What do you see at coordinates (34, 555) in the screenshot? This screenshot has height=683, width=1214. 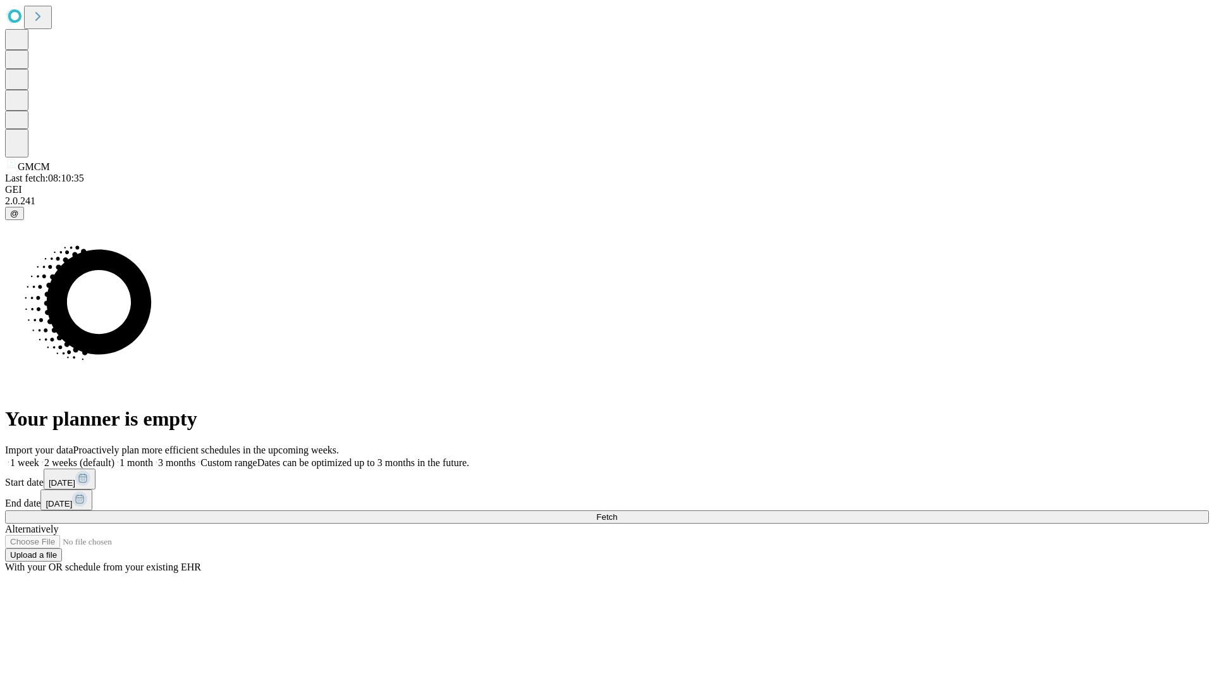 I see `button: Upload a file` at bounding box center [34, 555].